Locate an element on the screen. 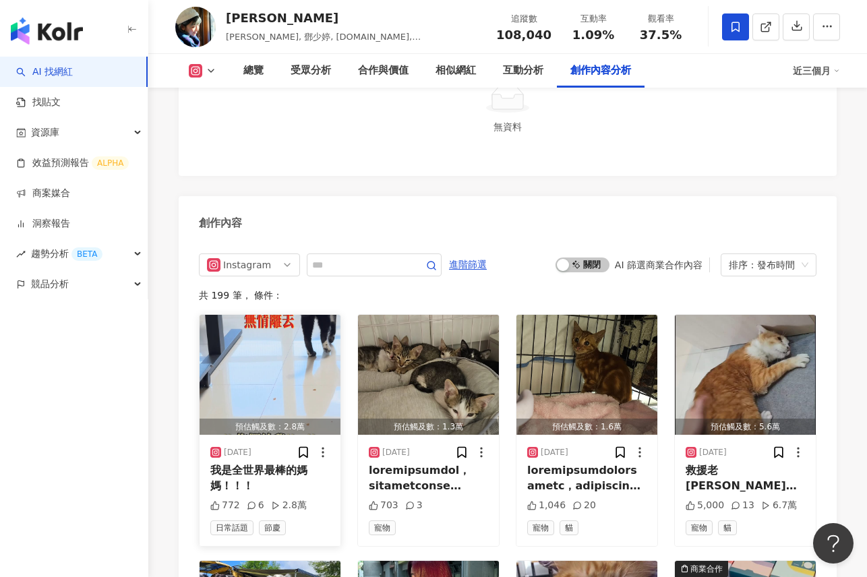  span: 108,040 is located at coordinates (524, 34).